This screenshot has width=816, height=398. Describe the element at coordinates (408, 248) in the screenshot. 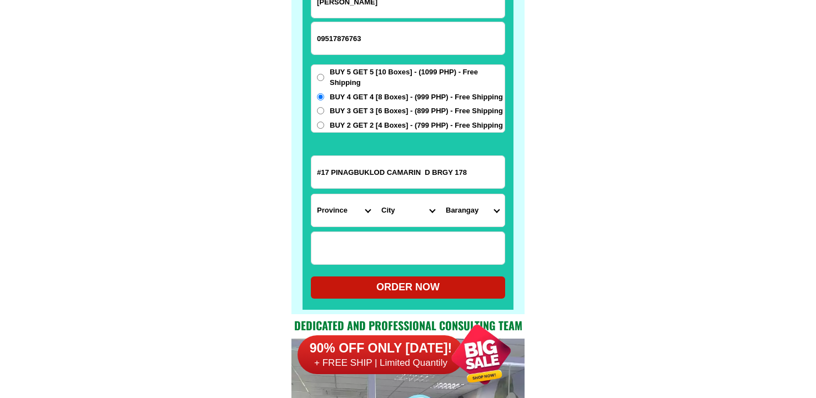

I see `input: Input LANDMARKOFLOCATION` at that location.